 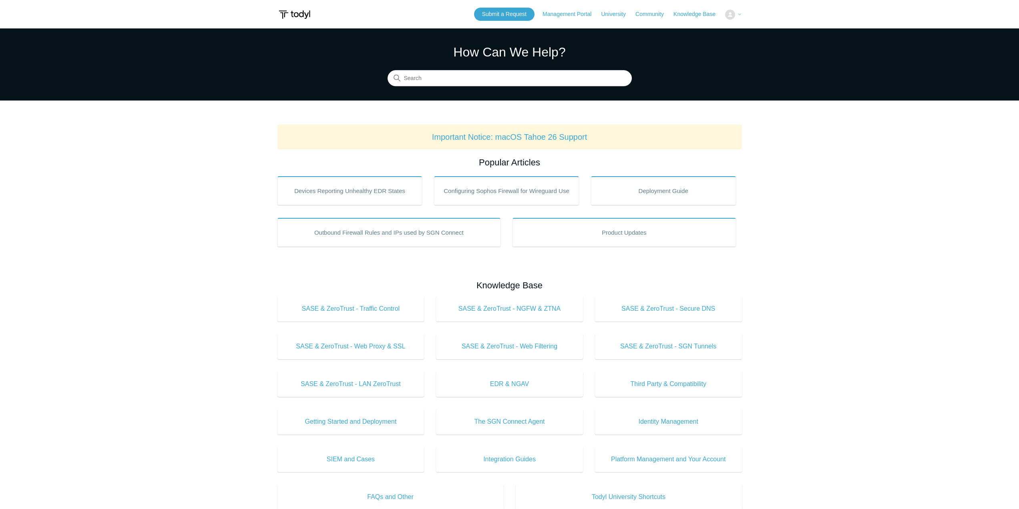 I want to click on a: SASE & ZeroTrust - Traffic Control, so click(x=351, y=309).